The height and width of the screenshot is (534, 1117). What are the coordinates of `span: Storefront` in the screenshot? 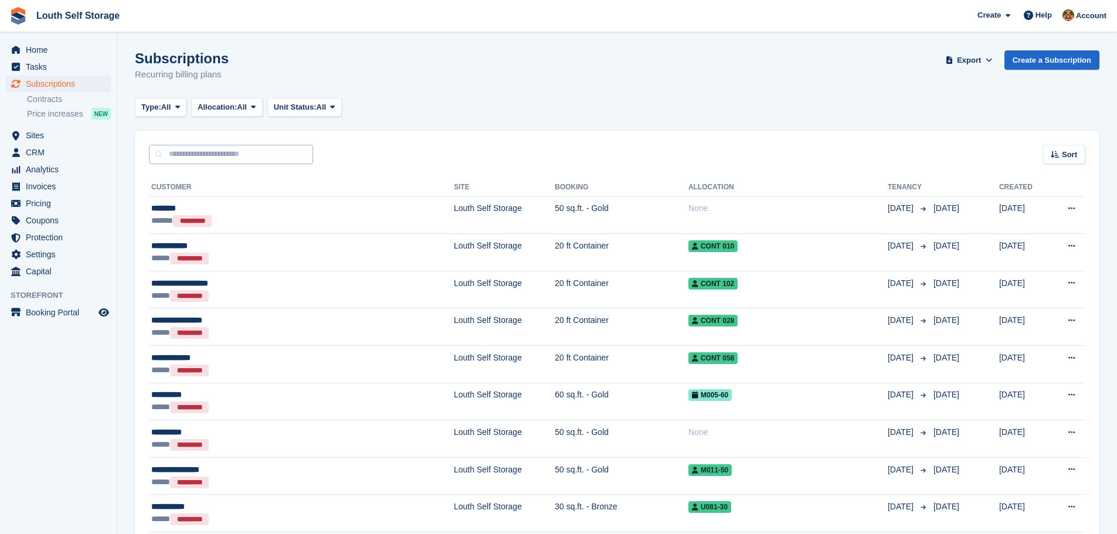 It's located at (63, 295).